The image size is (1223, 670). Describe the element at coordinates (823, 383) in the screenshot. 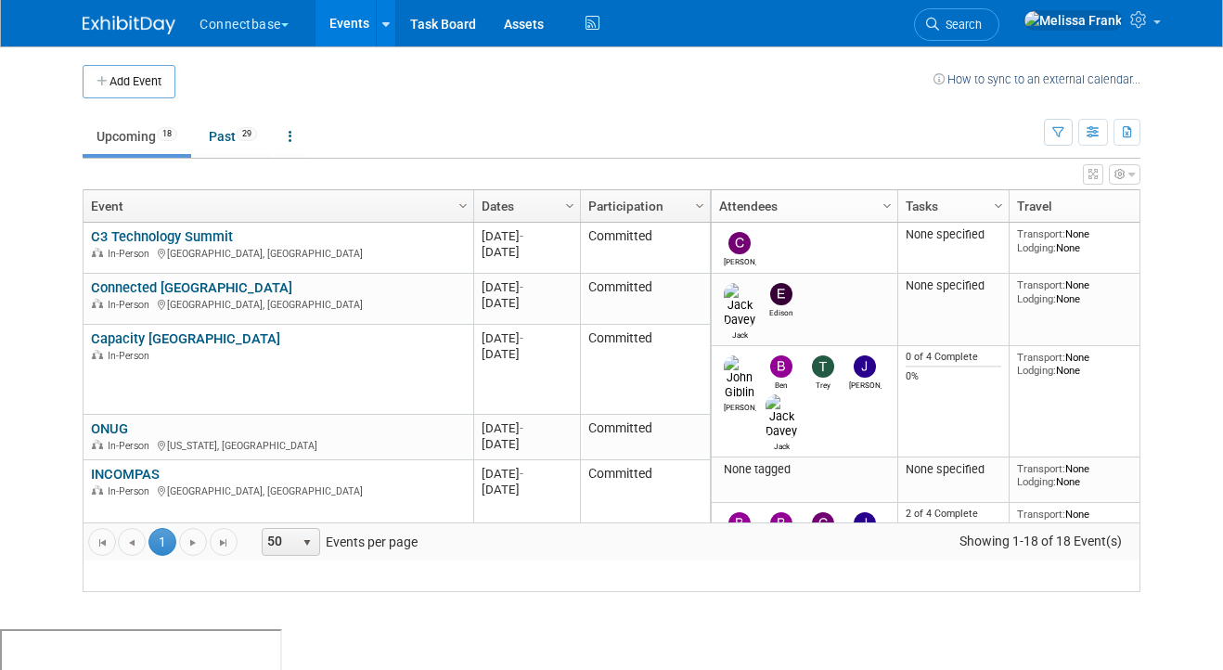

I see `div: Trey Willis` at that location.